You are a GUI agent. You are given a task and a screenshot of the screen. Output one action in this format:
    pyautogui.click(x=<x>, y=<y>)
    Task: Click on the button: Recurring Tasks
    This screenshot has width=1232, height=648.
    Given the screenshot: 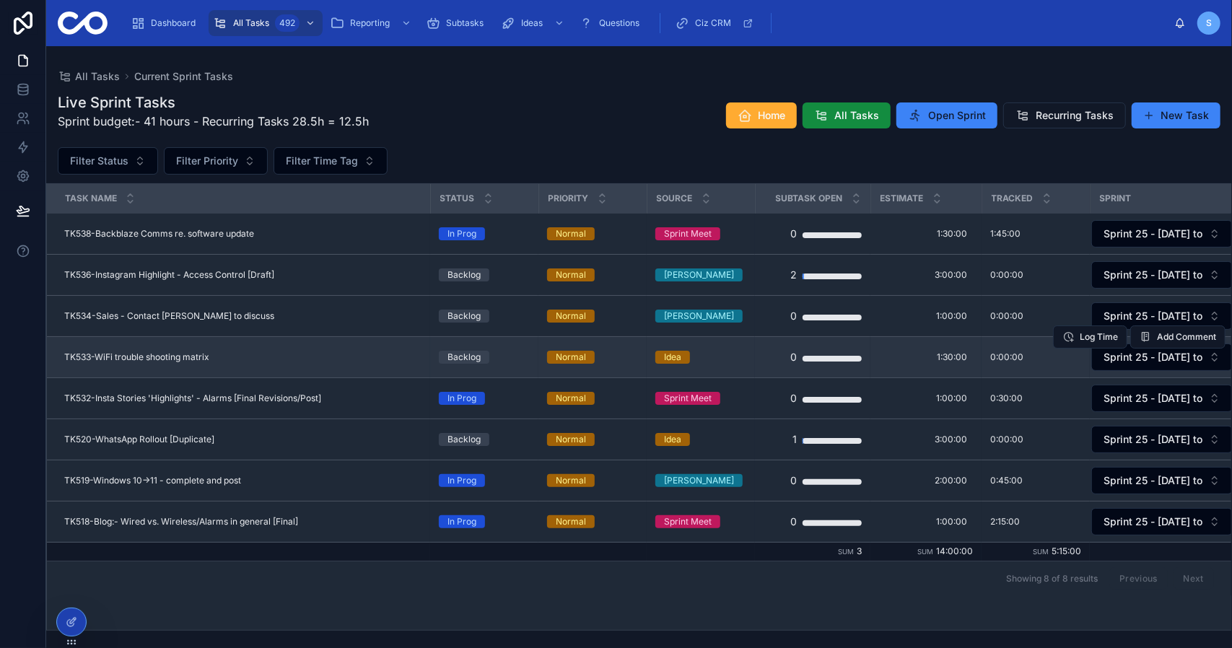 What is the action you would take?
    pyautogui.click(x=1064, y=115)
    